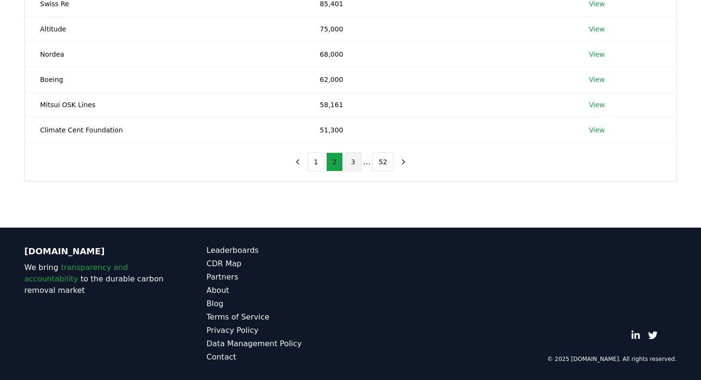 The width and height of the screenshot is (701, 380). Describe the element at coordinates (439, 104) in the screenshot. I see `td: 58,161` at that location.